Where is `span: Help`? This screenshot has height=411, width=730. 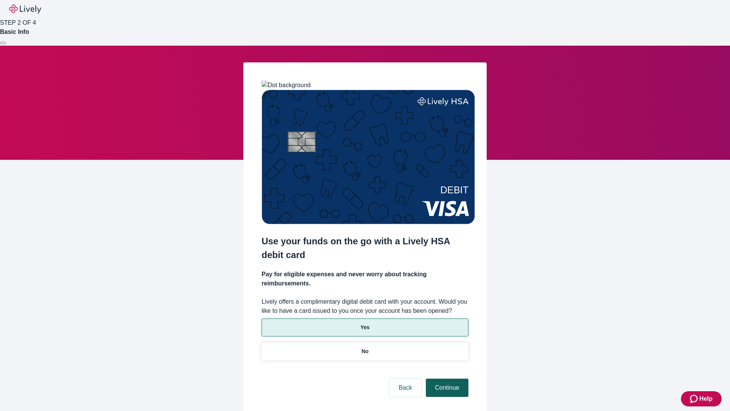 span: Help is located at coordinates (706, 398).